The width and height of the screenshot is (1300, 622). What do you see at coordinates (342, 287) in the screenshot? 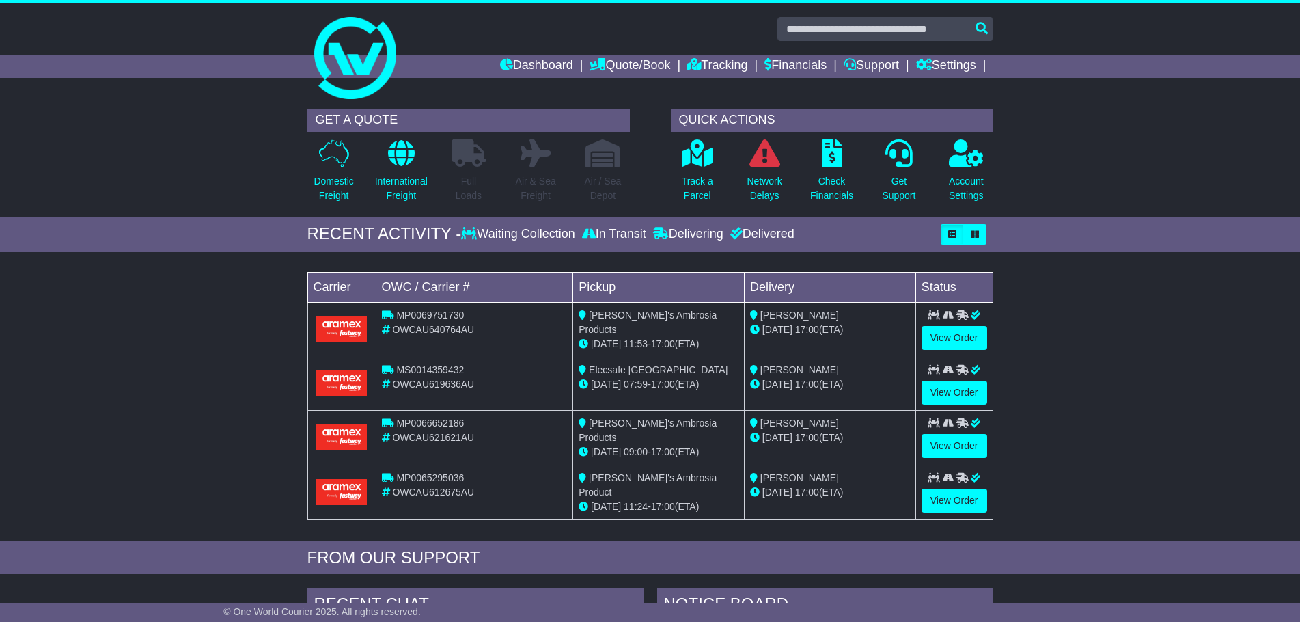
I see `td: Carrier` at bounding box center [342, 287].